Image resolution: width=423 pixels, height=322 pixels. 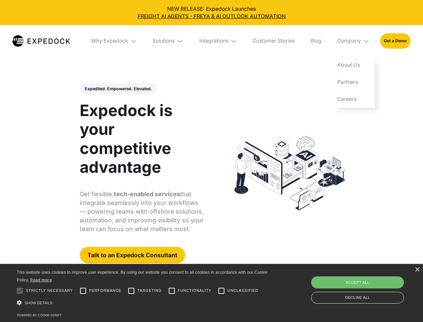 I want to click on span: Targeting, so click(x=149, y=290).